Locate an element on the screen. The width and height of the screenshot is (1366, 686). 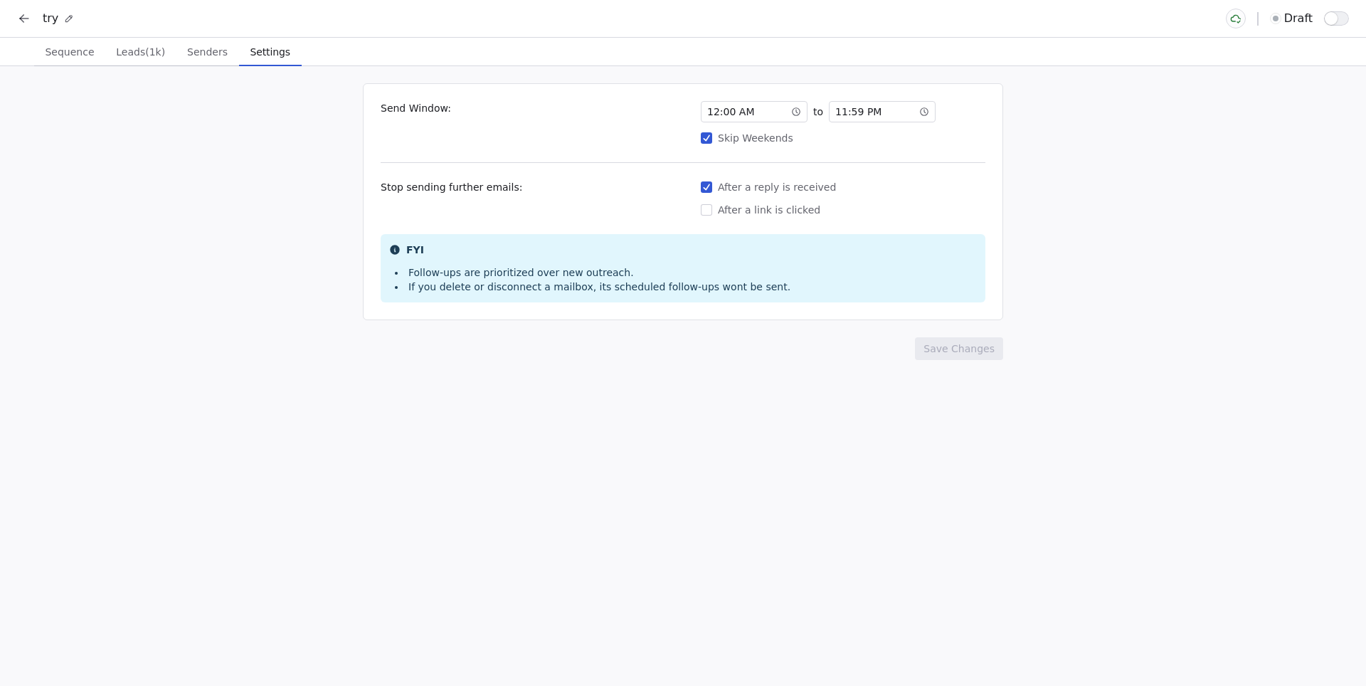
span: Stop sending further emails: is located at coordinates (451, 198).